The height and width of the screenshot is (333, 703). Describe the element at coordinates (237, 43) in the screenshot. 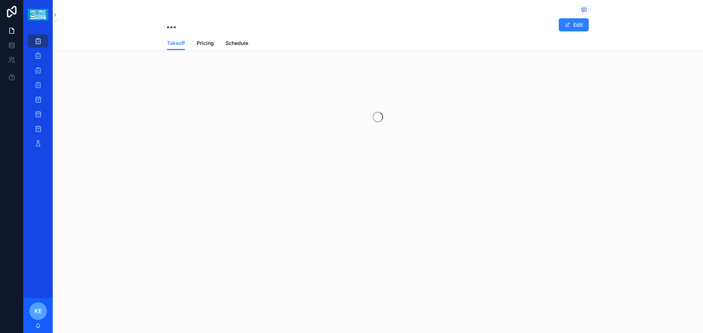

I see `span: Schedule` at that location.